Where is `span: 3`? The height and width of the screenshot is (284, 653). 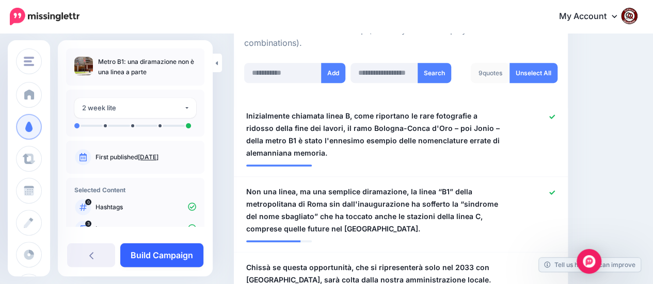
span: 3 is located at coordinates (88, 224).